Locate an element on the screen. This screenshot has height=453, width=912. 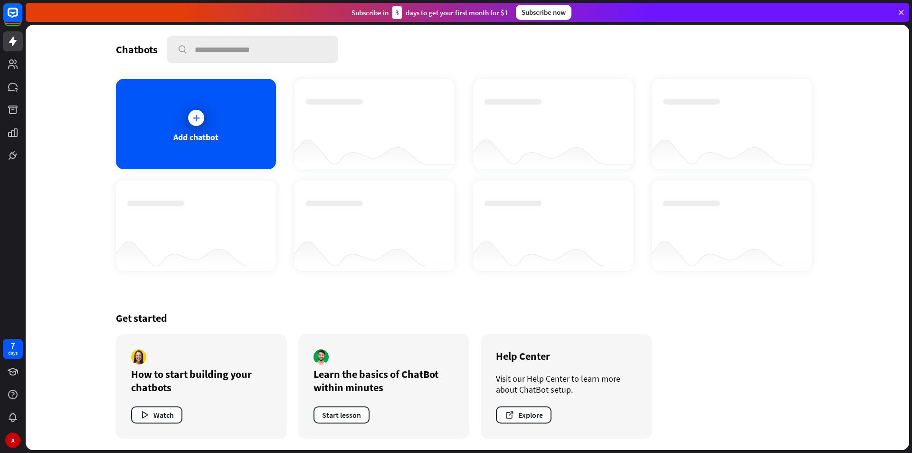
div: Visit our Help Center to learn more about ChatBot setup. is located at coordinates (566, 384).